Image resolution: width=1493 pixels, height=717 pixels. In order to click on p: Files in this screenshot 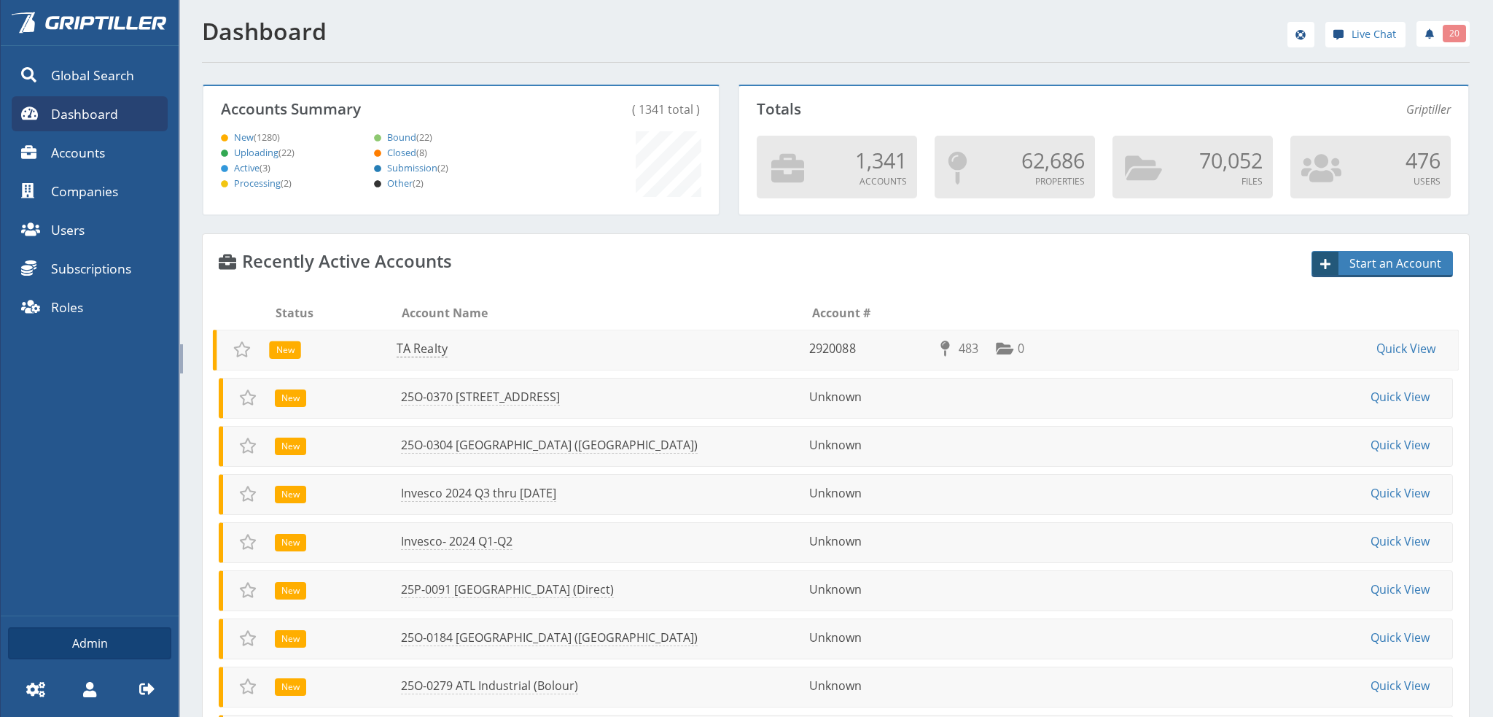, I will do `click(1193, 182)`.